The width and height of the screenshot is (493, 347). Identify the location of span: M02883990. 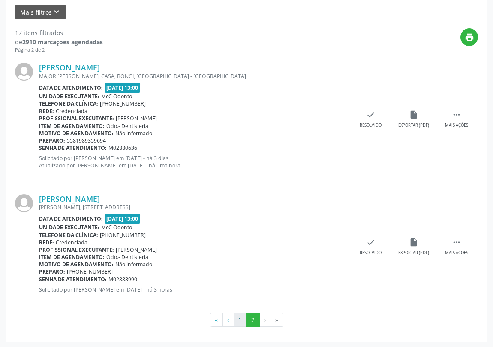
(123, 279).